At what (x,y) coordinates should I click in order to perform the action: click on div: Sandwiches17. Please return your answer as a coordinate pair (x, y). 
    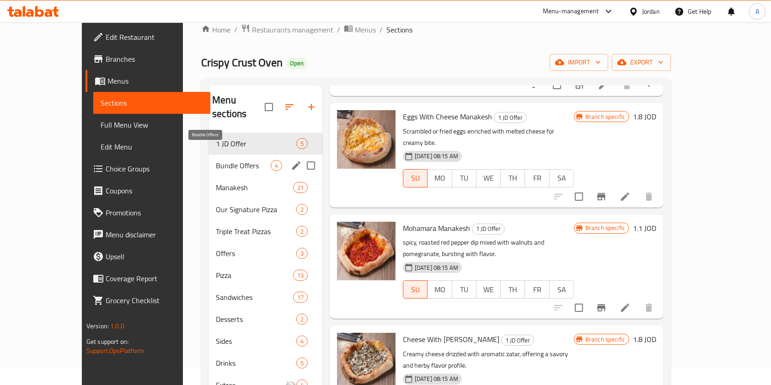
    Looking at the image, I should click on (265, 297).